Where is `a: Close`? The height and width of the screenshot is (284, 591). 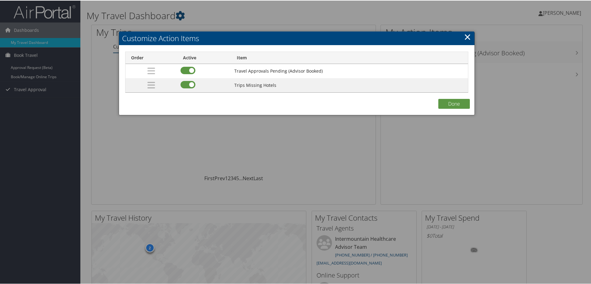 a: Close is located at coordinates (467, 36).